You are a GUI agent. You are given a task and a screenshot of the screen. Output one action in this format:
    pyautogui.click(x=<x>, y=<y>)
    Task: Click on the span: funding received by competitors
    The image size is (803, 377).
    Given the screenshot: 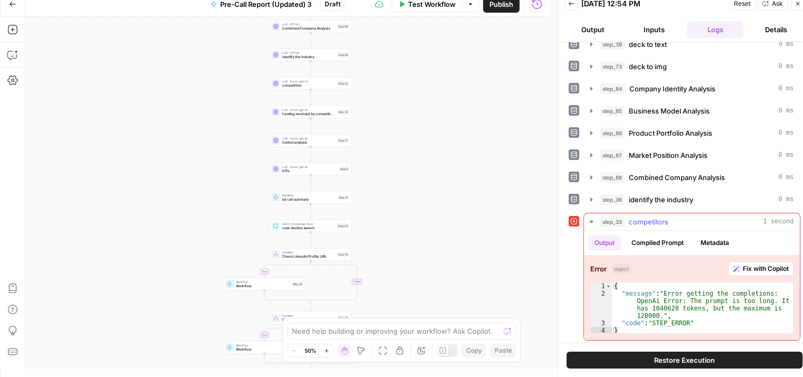 What is the action you would take?
    pyautogui.click(x=308, y=114)
    